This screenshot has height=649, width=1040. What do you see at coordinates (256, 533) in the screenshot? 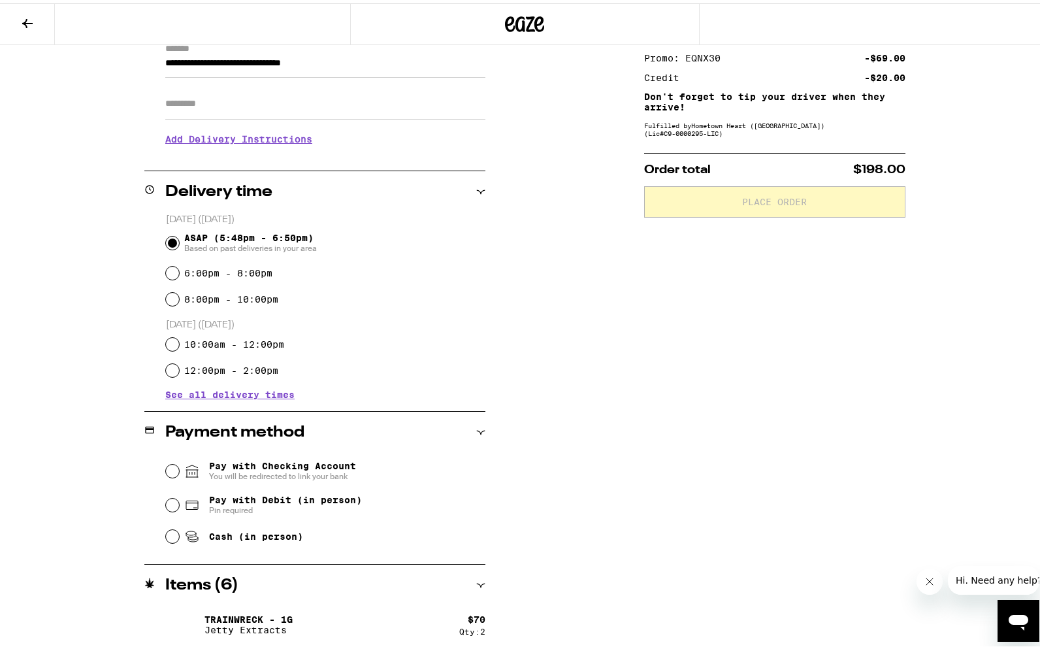
I see `span: Cash (in person)` at bounding box center [256, 533].